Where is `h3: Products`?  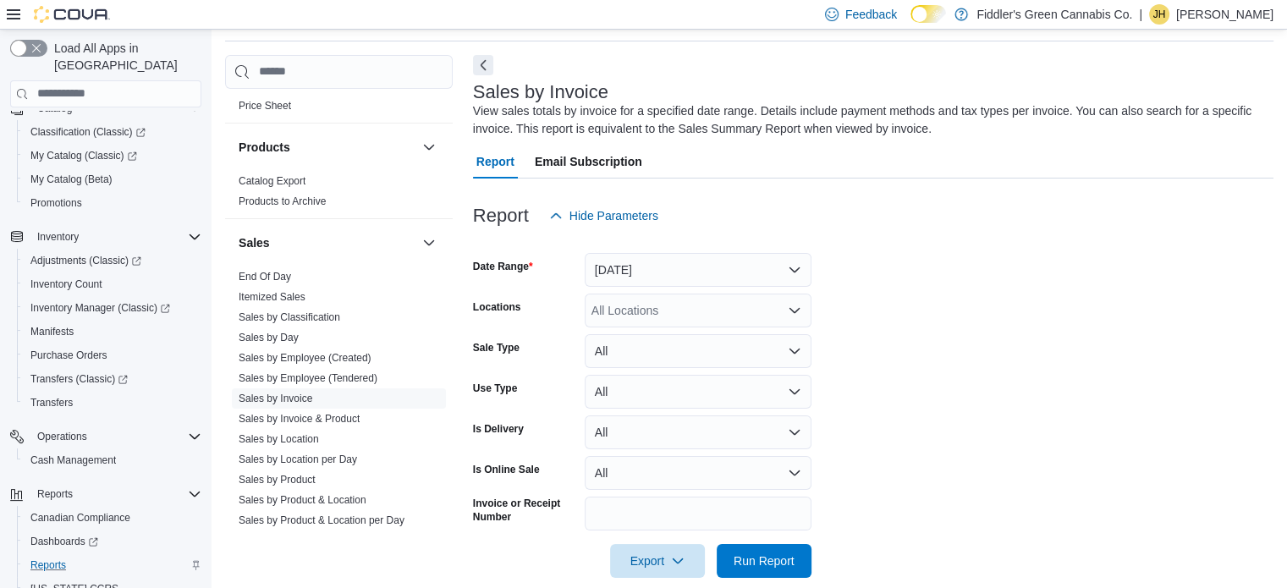 h3: Products is located at coordinates (264, 147).